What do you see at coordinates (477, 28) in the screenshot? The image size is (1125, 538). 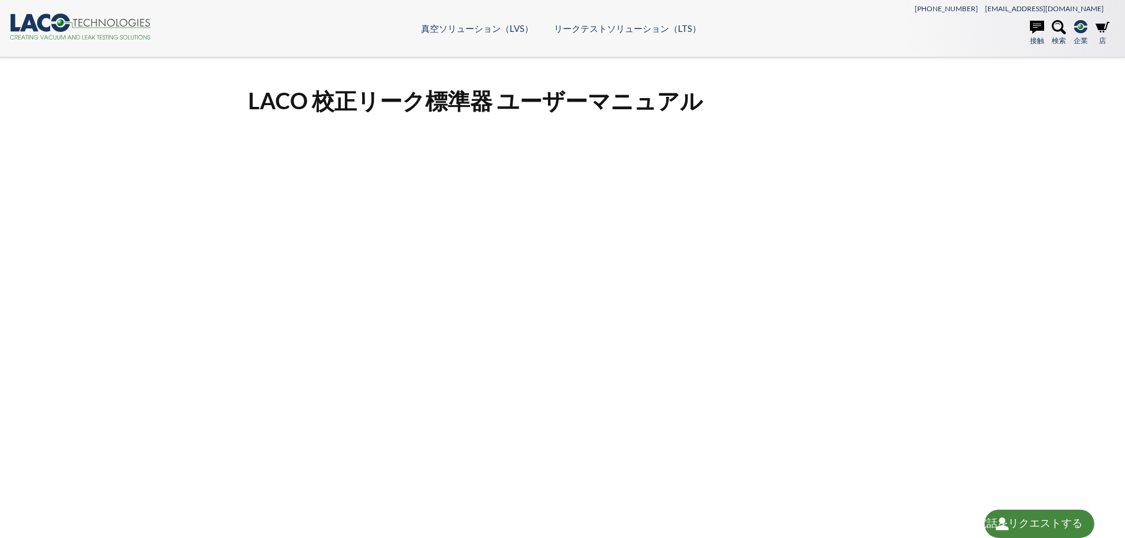 I see `font: 真空ソリューション（LVS）` at bounding box center [477, 28].